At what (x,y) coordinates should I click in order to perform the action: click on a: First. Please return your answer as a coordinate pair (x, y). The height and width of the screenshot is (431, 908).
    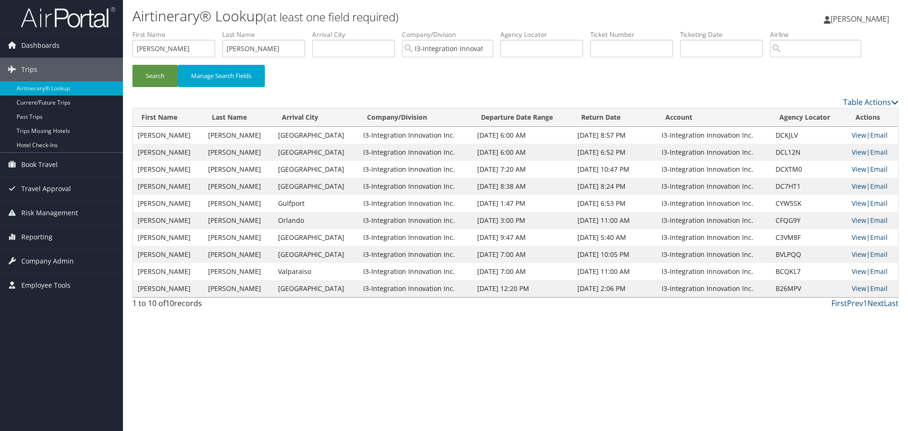
    Looking at the image, I should click on (839, 303).